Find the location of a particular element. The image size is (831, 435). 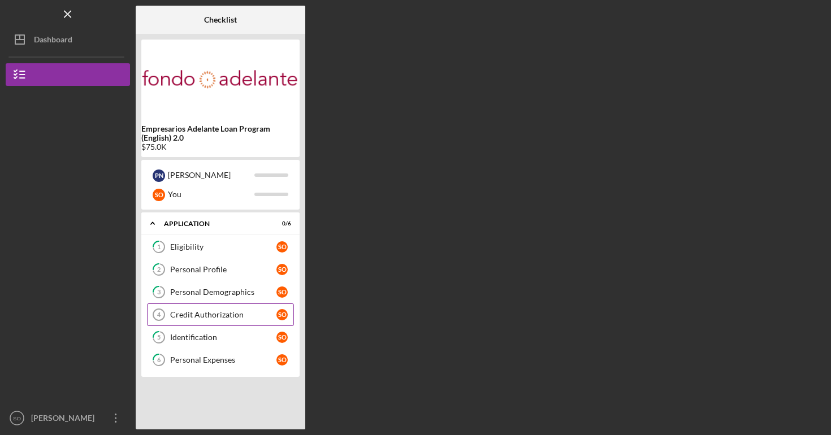

div: Eligibility is located at coordinates (223, 247).